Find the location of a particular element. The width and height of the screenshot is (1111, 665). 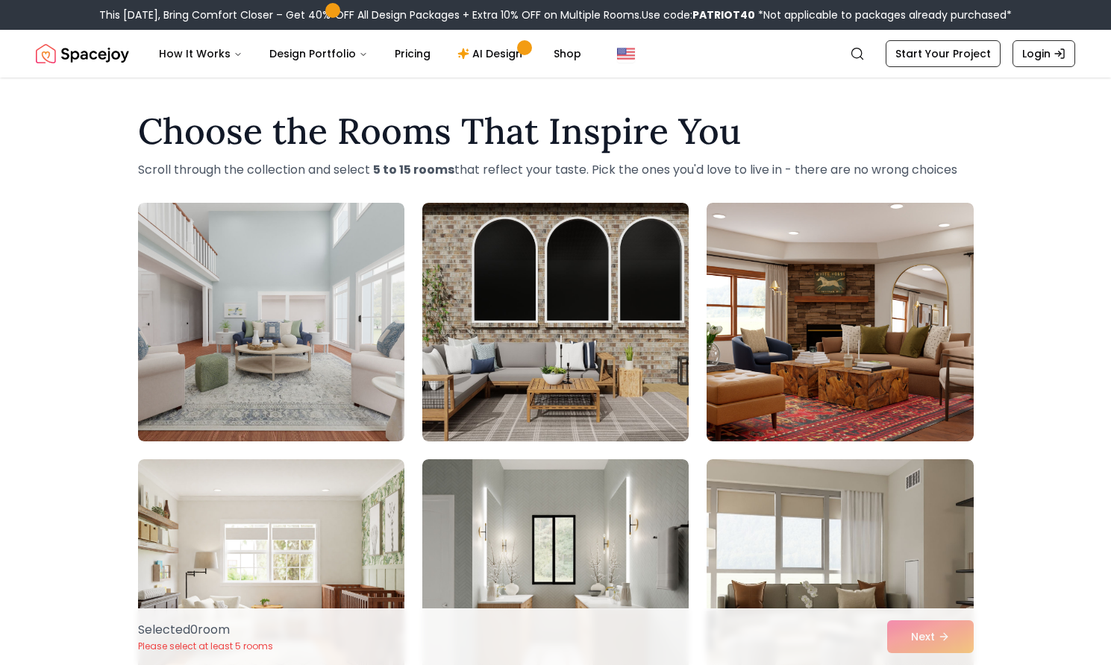

p: Scroll through the collection and select that reflect your taste. Pick the ones you'd love to liv... is located at coordinates (556, 170).